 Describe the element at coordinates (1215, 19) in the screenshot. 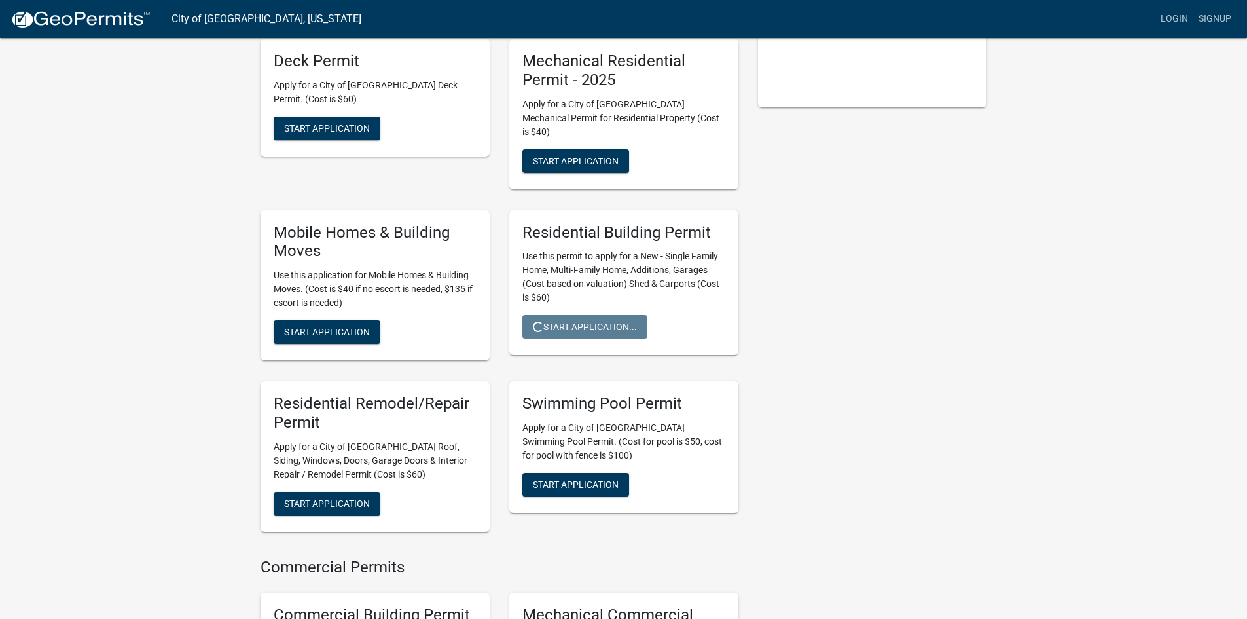

I see `a: Signup` at that location.